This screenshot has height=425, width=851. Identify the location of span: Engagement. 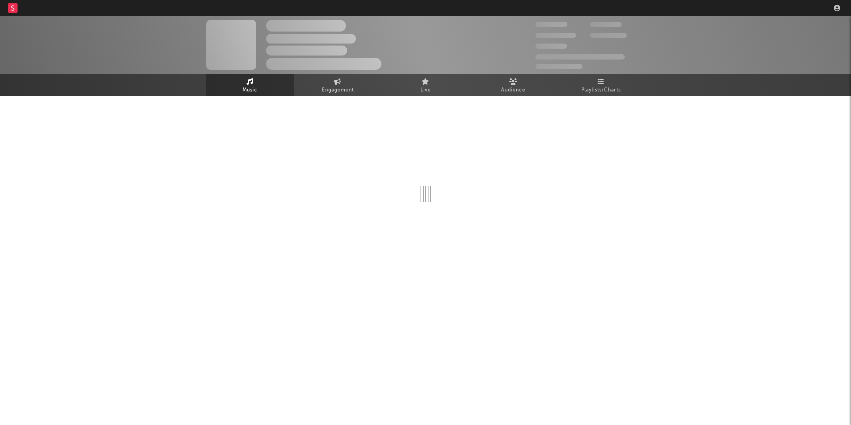
(338, 90).